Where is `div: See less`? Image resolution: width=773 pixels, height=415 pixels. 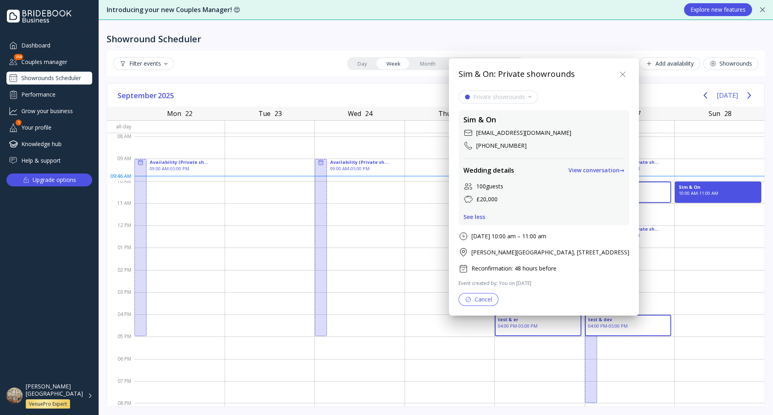 div: See less is located at coordinates (474, 217).